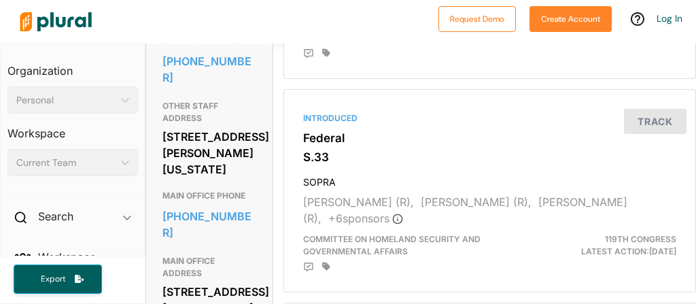 The height and width of the screenshot is (304, 696). Describe the element at coordinates (53, 279) in the screenshot. I see `span: Export` at that location.